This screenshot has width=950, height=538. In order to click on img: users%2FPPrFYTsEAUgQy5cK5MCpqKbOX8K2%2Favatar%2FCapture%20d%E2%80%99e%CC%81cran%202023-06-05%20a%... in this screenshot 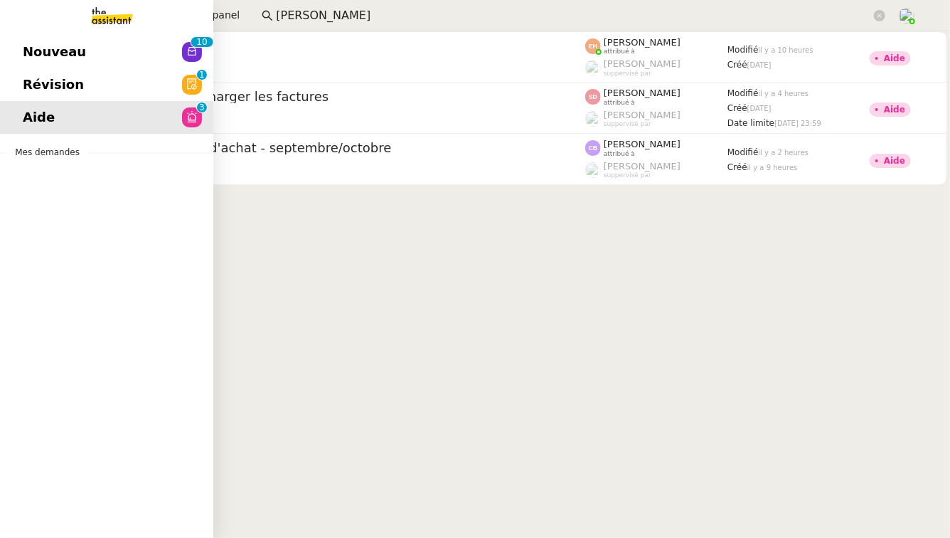, I will do `click(907, 16)`.